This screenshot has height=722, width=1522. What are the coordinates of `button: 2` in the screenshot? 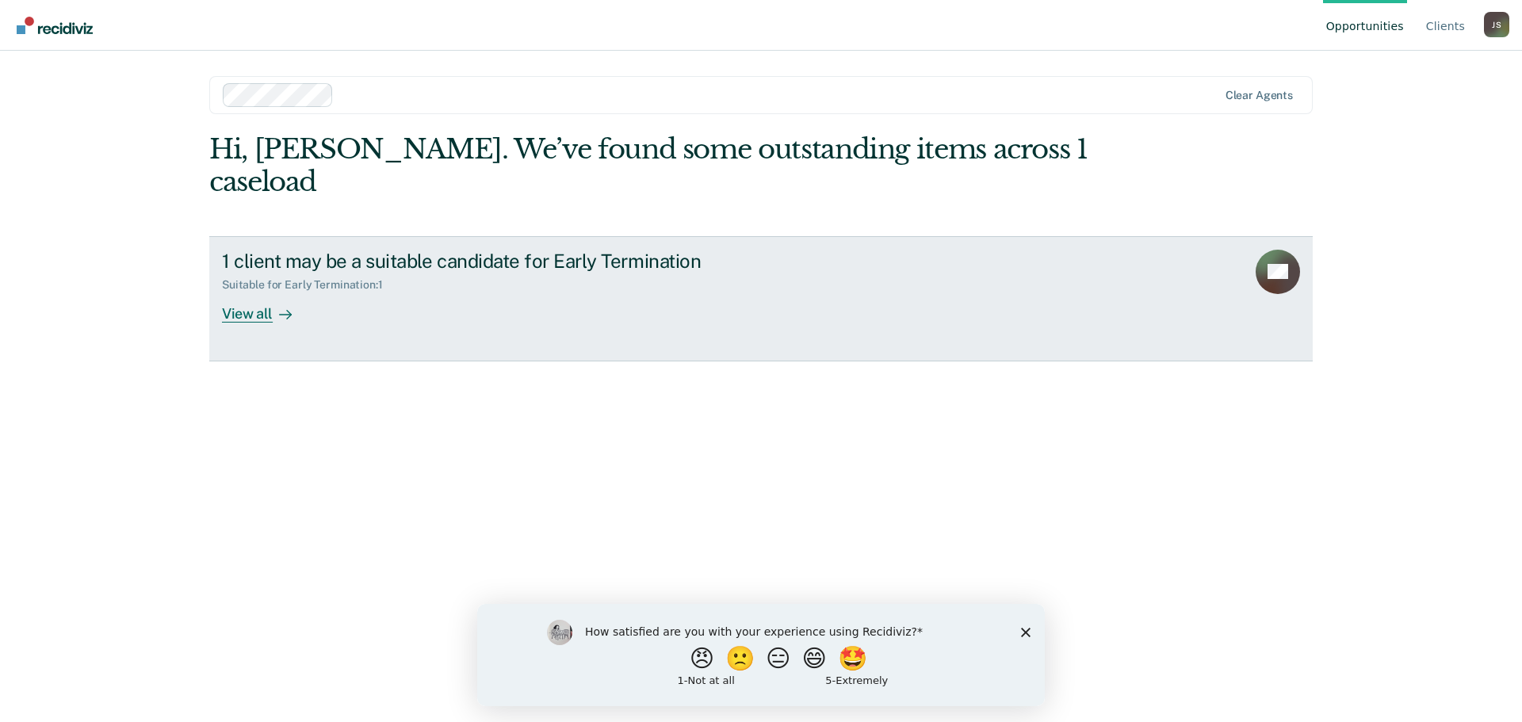 It's located at (264, 55).